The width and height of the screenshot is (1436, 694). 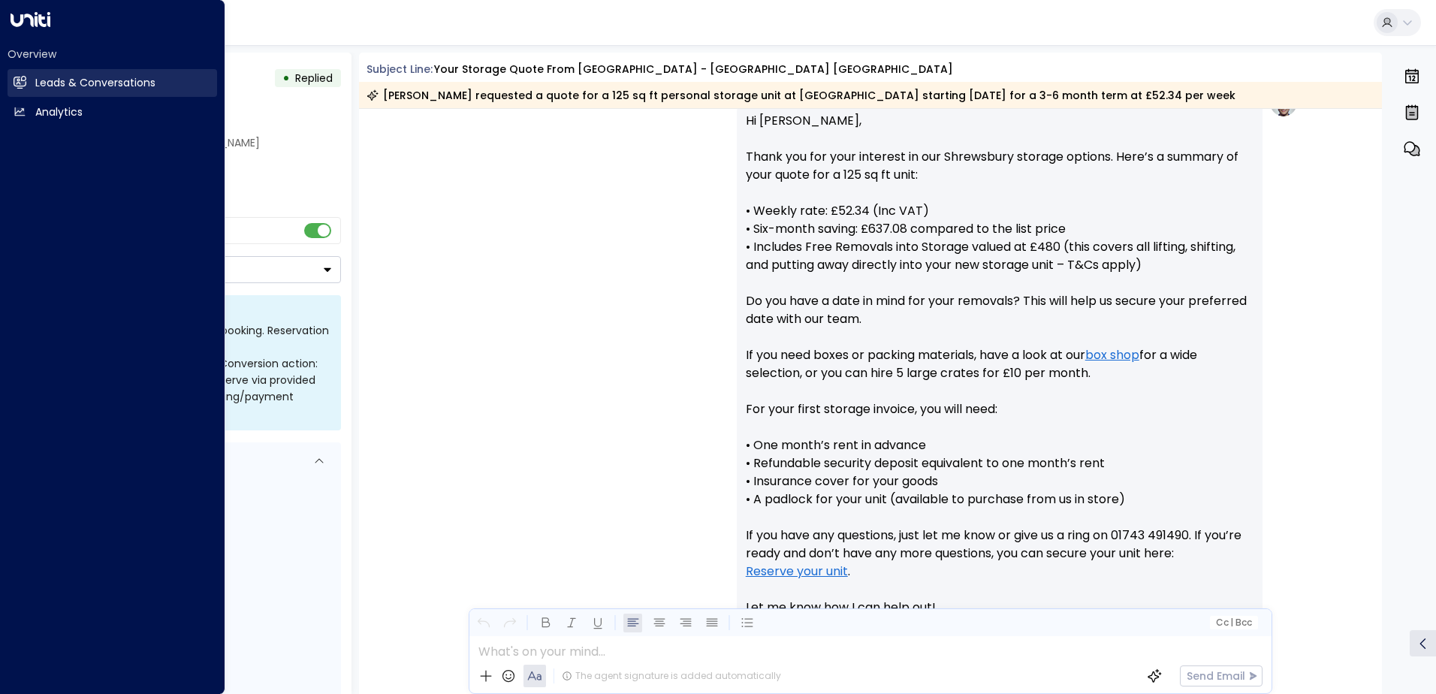 I want to click on button: Redo, so click(x=509, y=623).